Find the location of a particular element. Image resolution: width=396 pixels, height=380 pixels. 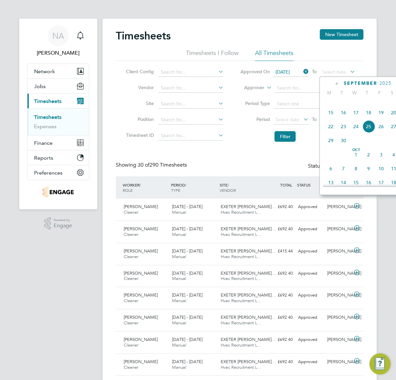

button: Timesheets is located at coordinates (58, 101).